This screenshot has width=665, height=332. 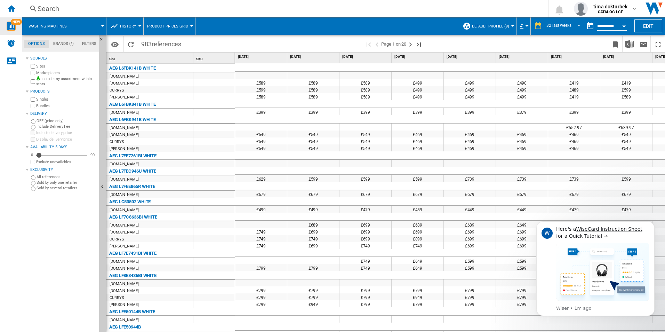 I want to click on div: £419, so click(x=626, y=82).